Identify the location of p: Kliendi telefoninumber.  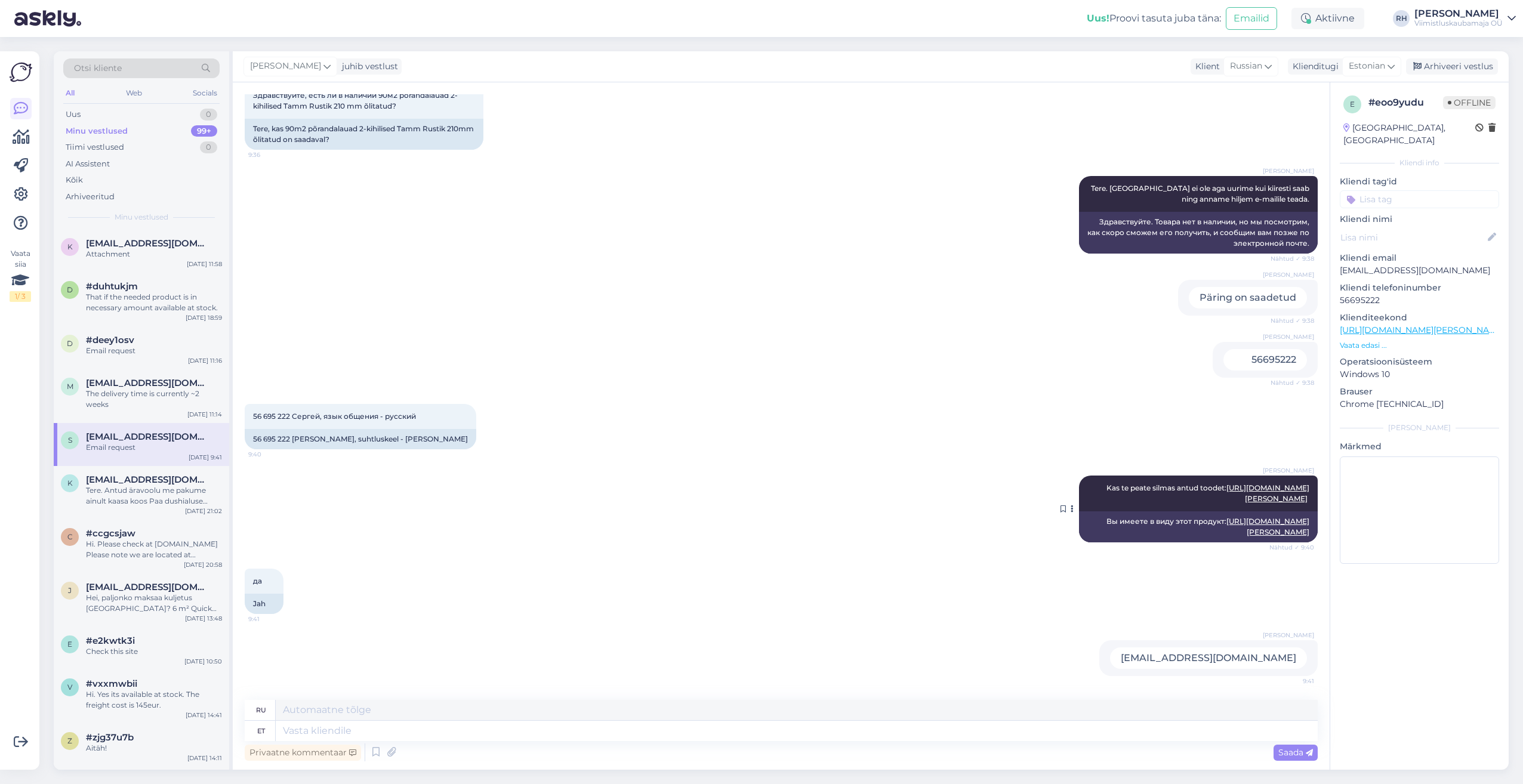
(1419, 287).